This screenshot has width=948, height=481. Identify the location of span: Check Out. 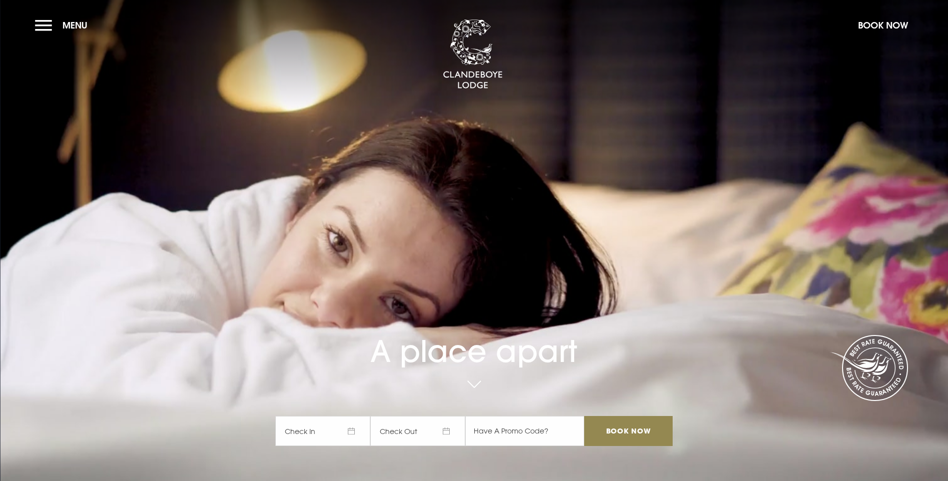
(418, 431).